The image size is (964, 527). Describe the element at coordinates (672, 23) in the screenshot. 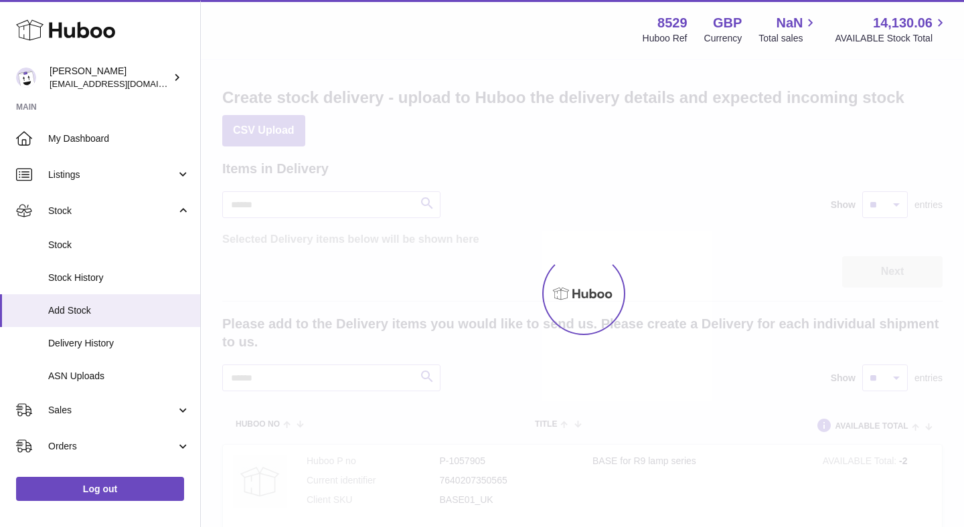

I see `strong: 8529` at that location.